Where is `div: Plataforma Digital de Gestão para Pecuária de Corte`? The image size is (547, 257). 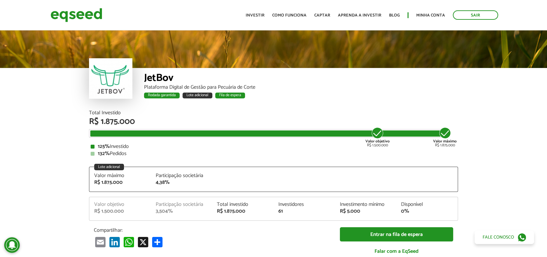 div: Plataforma Digital de Gestão para Pecuária de Corte is located at coordinates (301, 87).